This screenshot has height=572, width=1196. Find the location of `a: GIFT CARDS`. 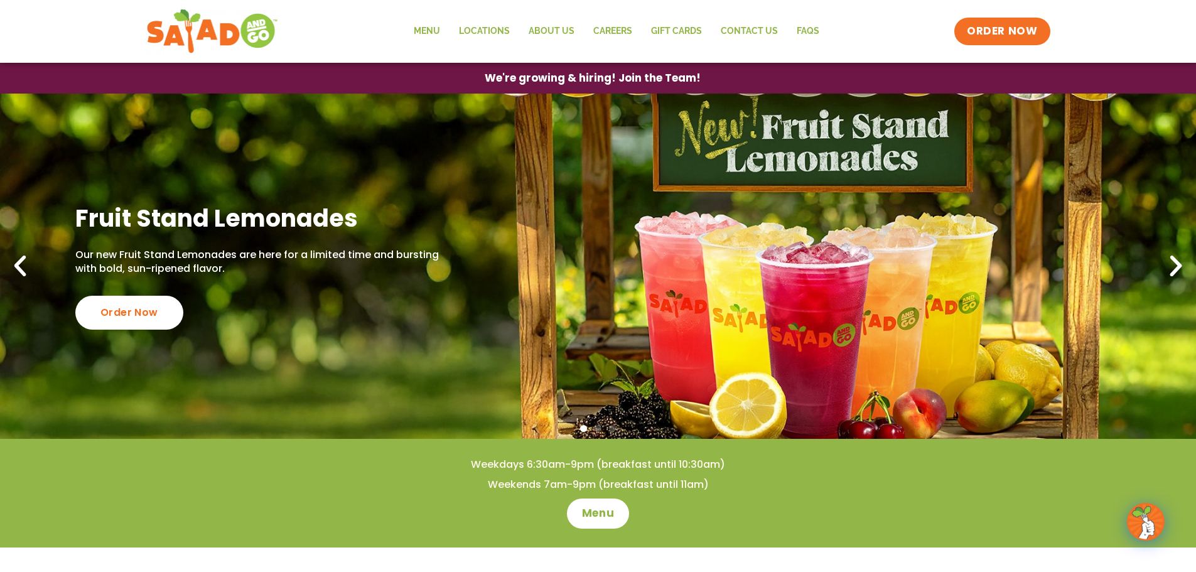

a: GIFT CARDS is located at coordinates (676, 31).